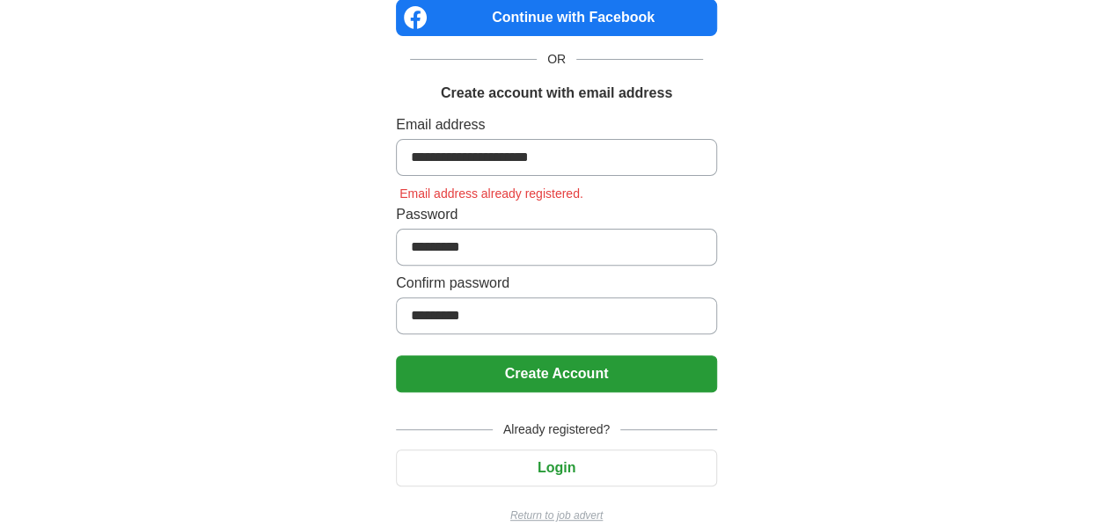 The height and width of the screenshot is (526, 1113). I want to click on span: Already registered?, so click(556, 429).